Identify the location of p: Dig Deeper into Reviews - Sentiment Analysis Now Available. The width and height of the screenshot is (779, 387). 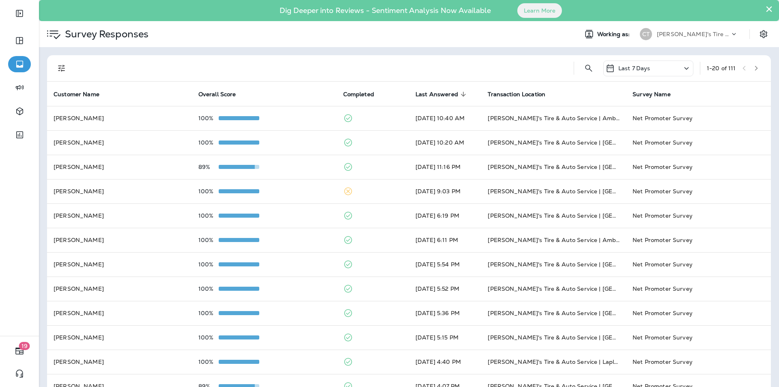
(385, 11).